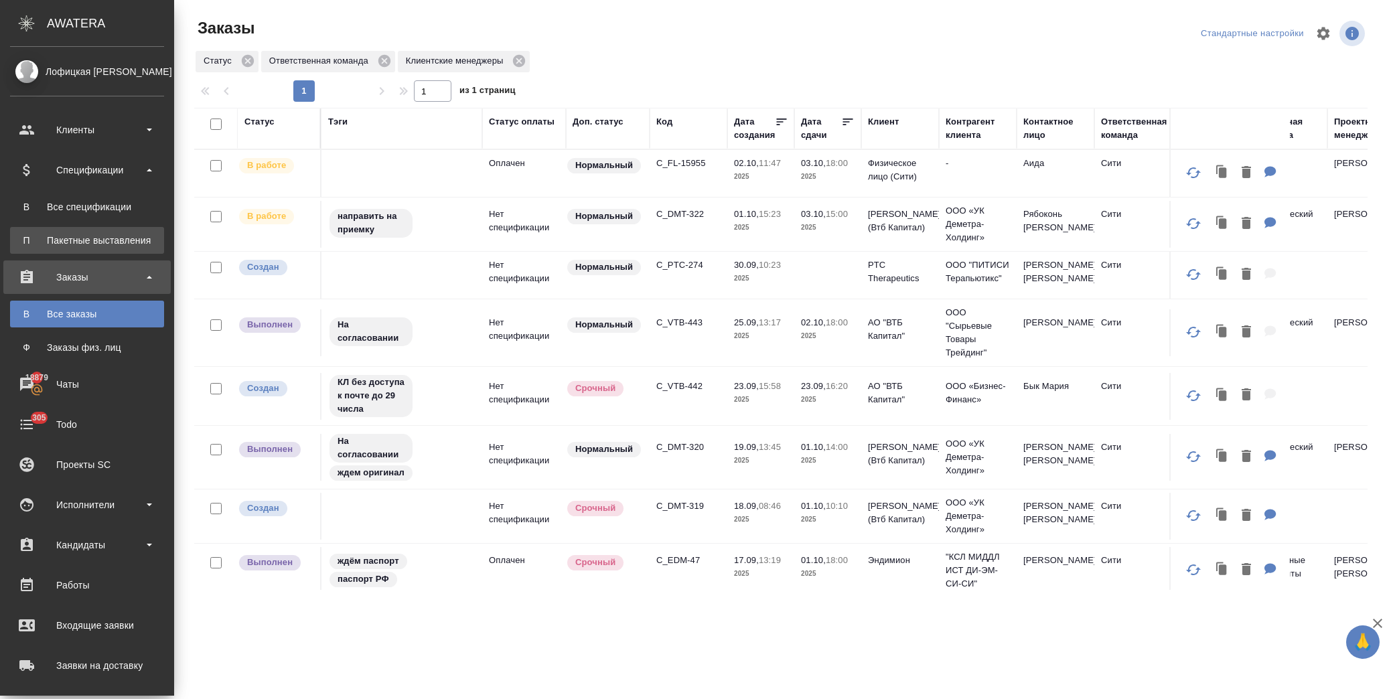 This screenshot has width=1393, height=699. Describe the element at coordinates (821, 129) in the screenshot. I see `div: Дата сдачи` at that location.